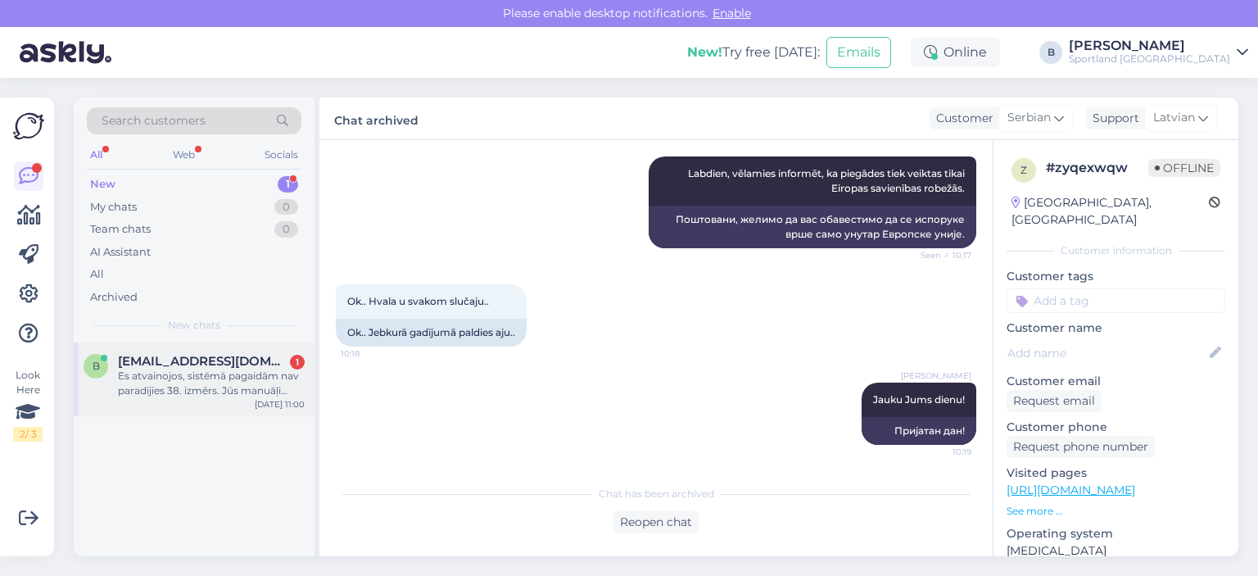  What do you see at coordinates (29, 126) in the screenshot?
I see `img: Askly Logo` at bounding box center [29, 126].